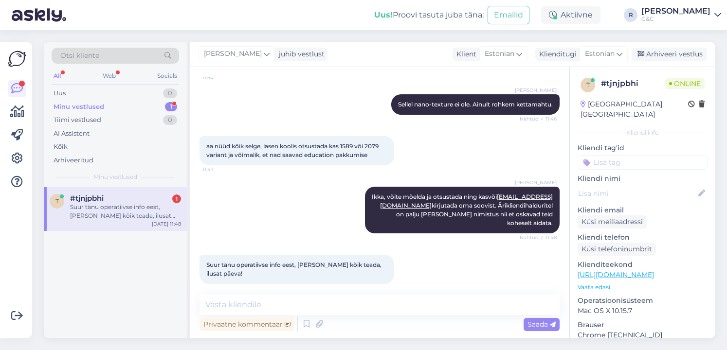 The height and width of the screenshot is (350, 727). I want to click on span: Saada, so click(541, 324).